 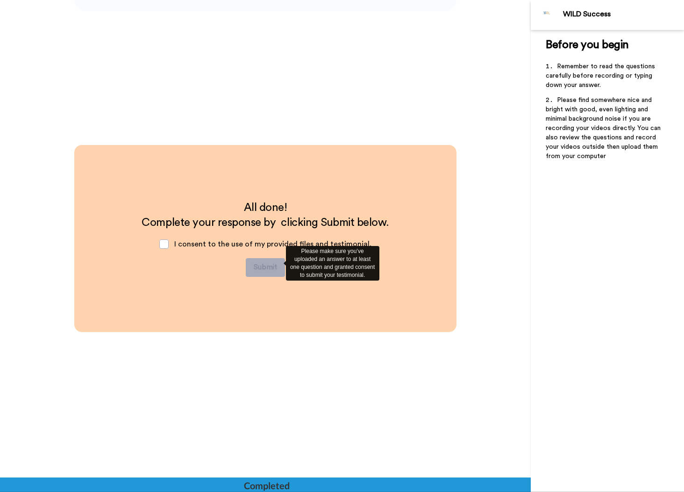 What do you see at coordinates (266, 485) in the screenshot?
I see `div: Completed` at bounding box center [266, 485].